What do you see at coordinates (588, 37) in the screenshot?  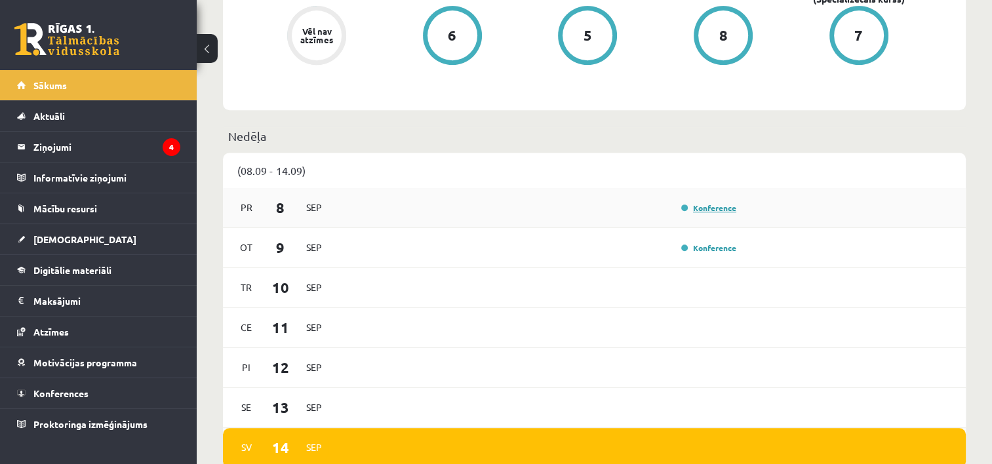 I see `a: 5` at bounding box center [588, 37].